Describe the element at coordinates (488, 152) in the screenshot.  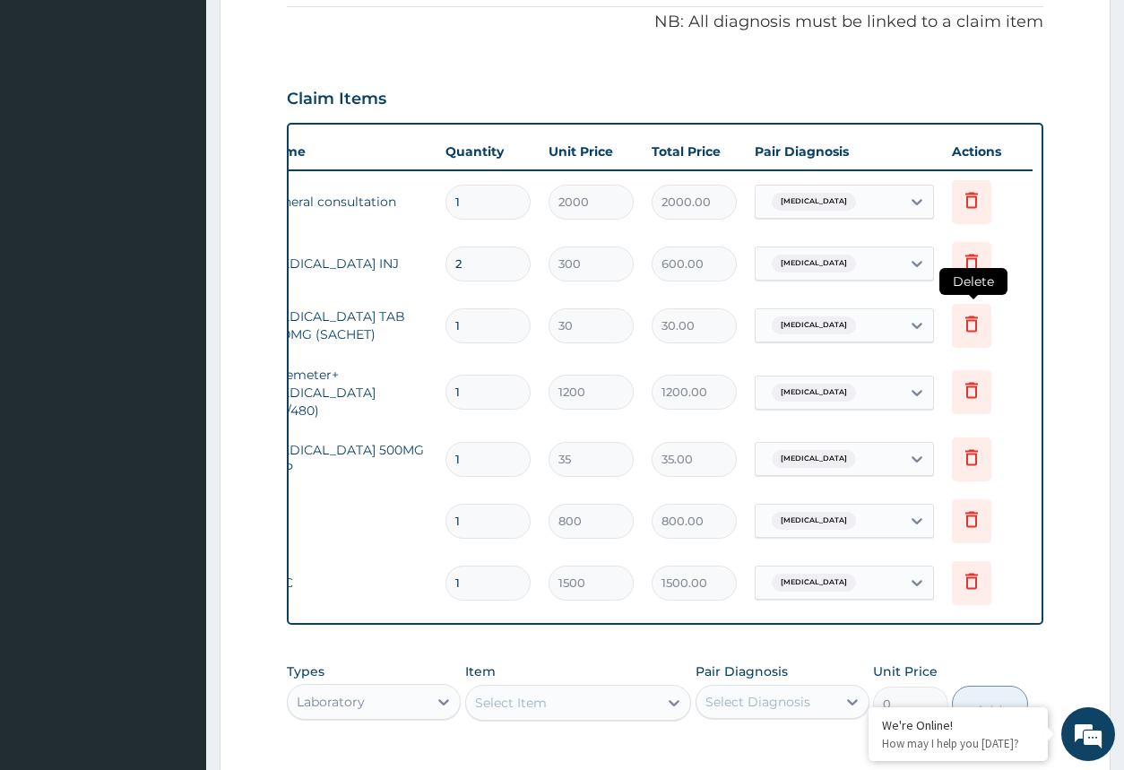
I see `th: Quantity` at that location.